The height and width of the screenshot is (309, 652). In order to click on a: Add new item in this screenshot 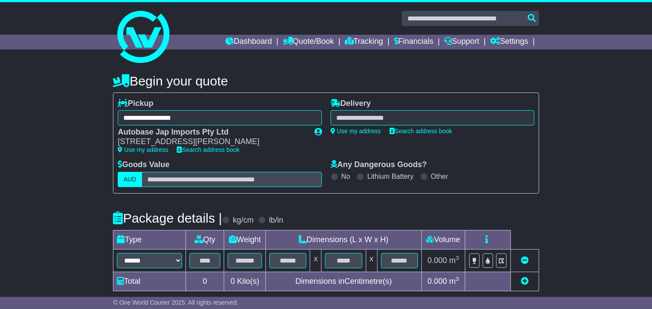, I will do `click(525, 281)`.